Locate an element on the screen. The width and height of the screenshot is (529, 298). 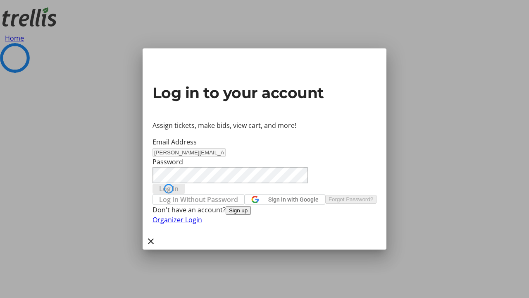
a: Organizer Login is located at coordinates (177, 220).